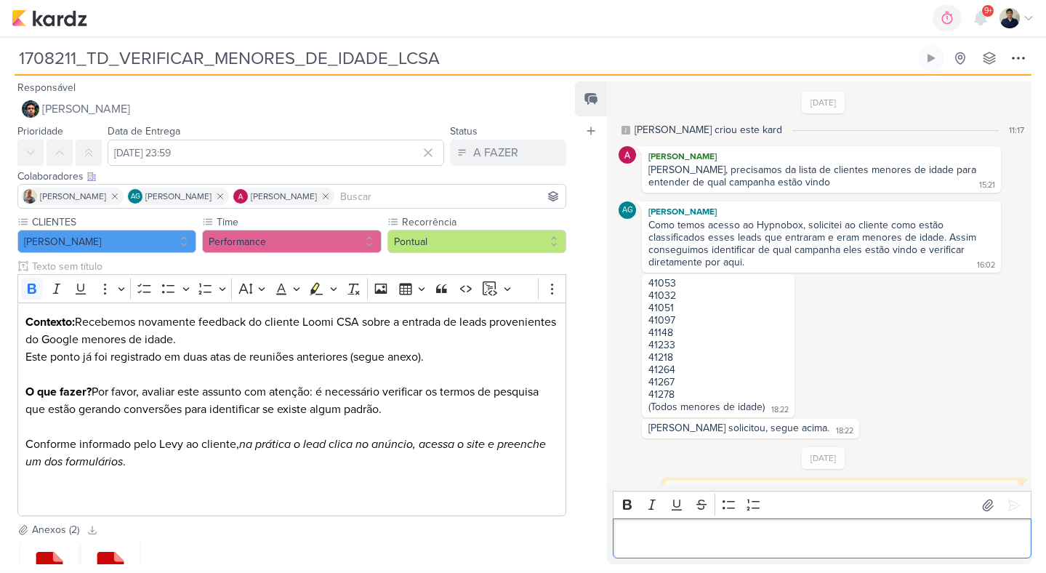 The image size is (1046, 573). What do you see at coordinates (292, 176) in the screenshot?
I see `div: Colaboradores` at bounding box center [292, 176].